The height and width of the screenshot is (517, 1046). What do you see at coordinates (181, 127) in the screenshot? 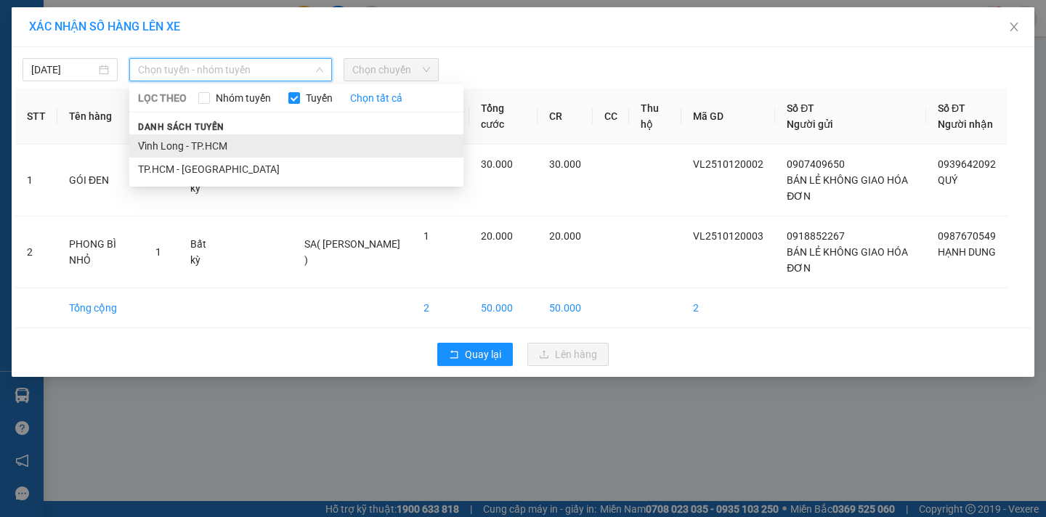
I see `span: Danh sách tuyến` at bounding box center [181, 127].